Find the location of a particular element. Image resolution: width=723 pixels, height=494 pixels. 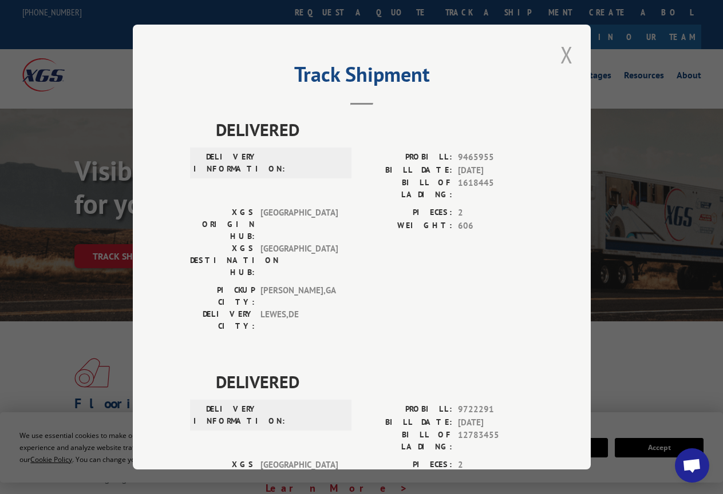

button: Close modal is located at coordinates (566, 54).